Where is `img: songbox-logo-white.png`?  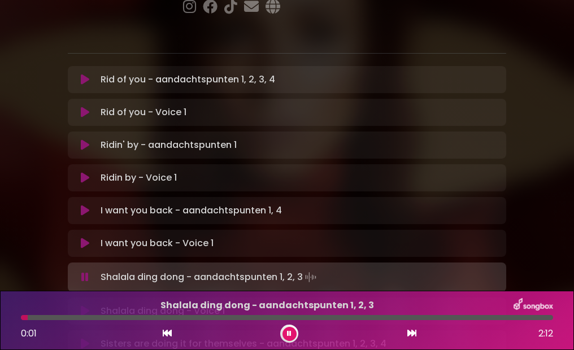 img: songbox-logo-white.png is located at coordinates (533, 306).